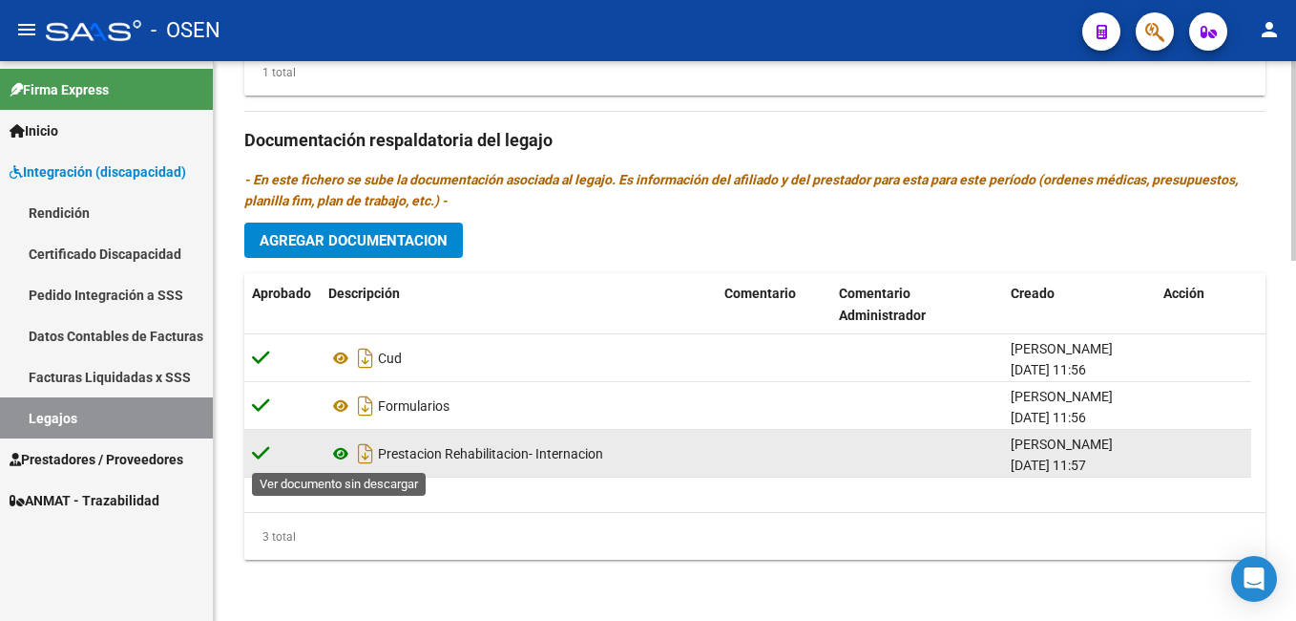 This screenshot has height=621, width=1296. I want to click on h3: Documentación respaldatoria del legajo, so click(755, 140).